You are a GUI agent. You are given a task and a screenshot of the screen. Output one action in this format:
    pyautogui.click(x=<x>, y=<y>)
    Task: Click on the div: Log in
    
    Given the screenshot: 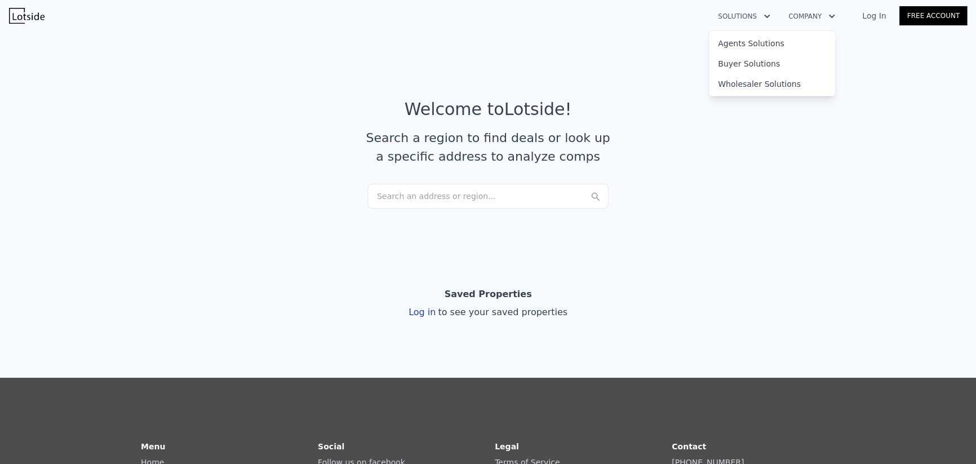 What is the action you would take?
    pyautogui.click(x=488, y=312)
    